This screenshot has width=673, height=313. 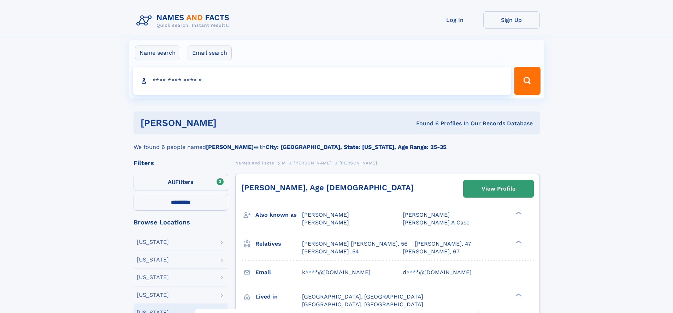 I want to click on h3: Also known as, so click(x=279, y=215).